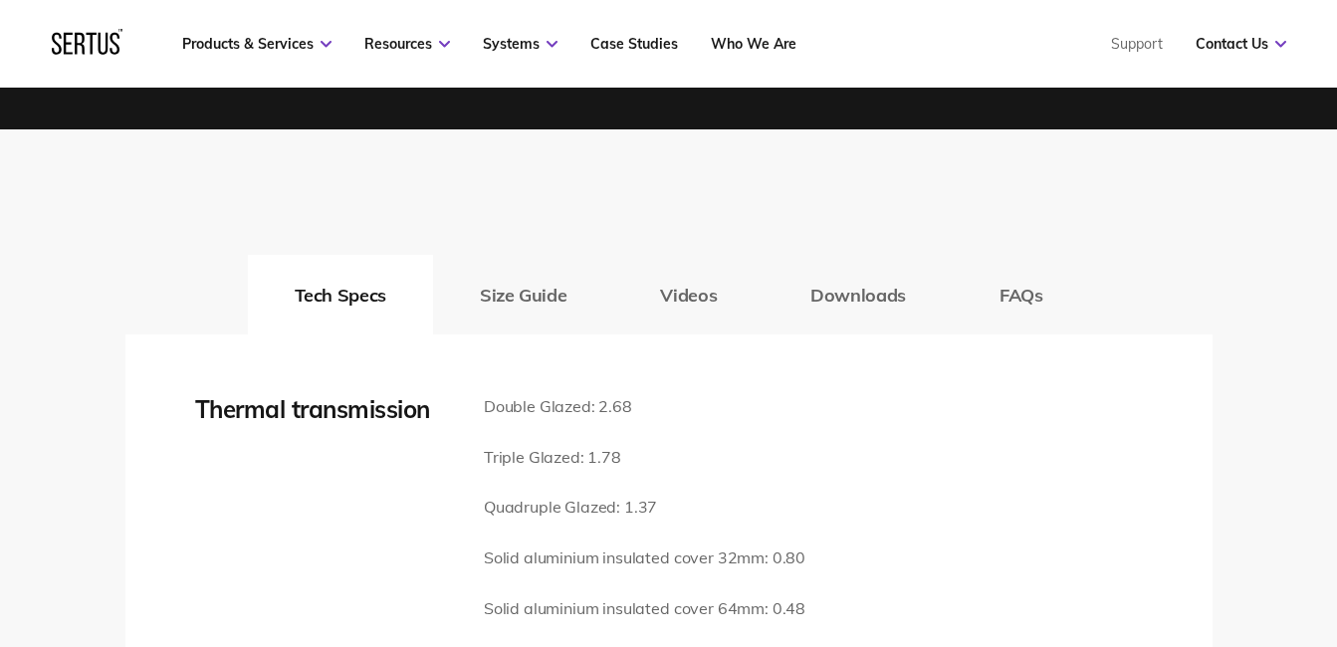 Image resolution: width=1337 pixels, height=647 pixels. Describe the element at coordinates (257, 44) in the screenshot. I see `a: Products & Services` at that location.